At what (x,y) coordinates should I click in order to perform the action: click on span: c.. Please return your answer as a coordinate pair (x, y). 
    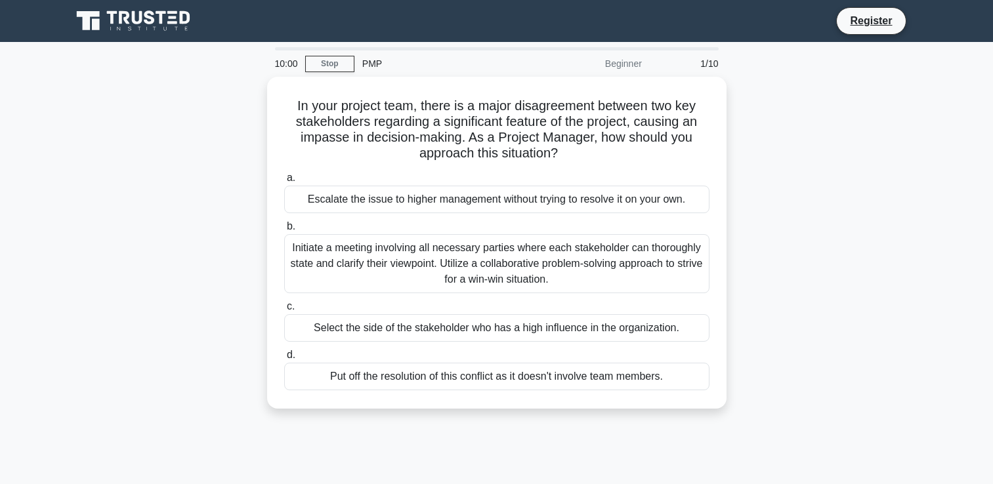
    Looking at the image, I should click on (291, 306).